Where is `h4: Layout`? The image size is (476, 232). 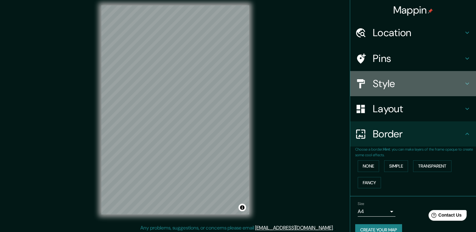
h4: Layout is located at coordinates (418, 109).